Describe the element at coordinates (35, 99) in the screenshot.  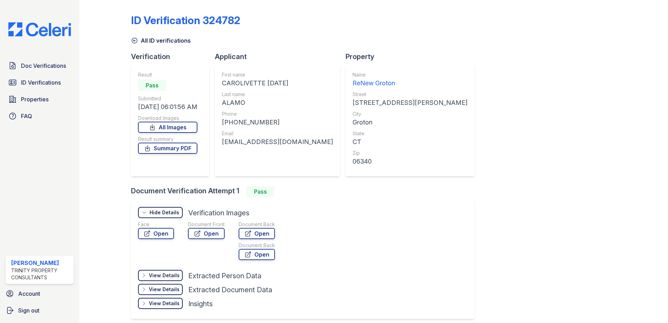
I see `span: Properties` at that location.